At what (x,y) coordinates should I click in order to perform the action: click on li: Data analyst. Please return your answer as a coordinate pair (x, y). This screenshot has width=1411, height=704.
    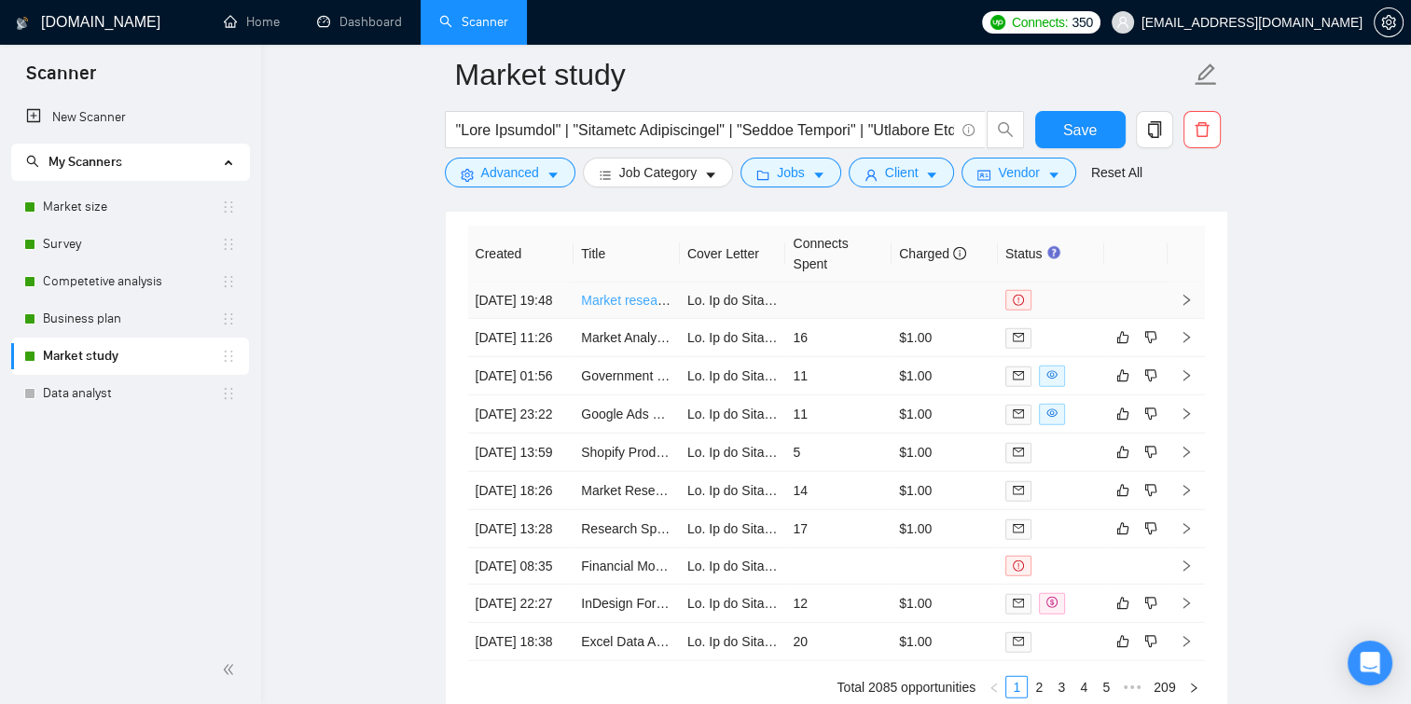
    Looking at the image, I should click on (130, 393).